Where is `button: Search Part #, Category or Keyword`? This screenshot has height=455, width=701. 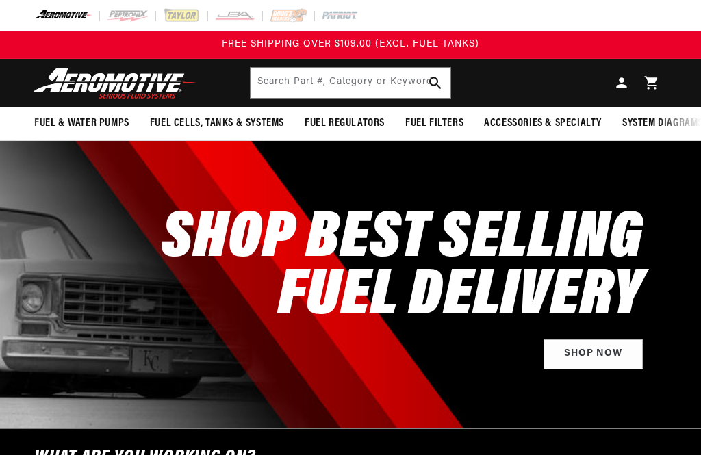 button: Search Part #, Category or Keyword is located at coordinates (435, 83).